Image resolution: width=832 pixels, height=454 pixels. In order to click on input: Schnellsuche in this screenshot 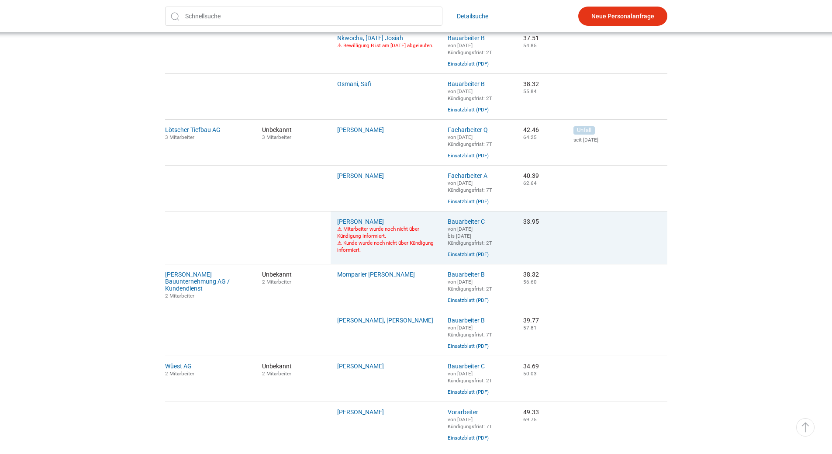, I will do `click(303, 16)`.